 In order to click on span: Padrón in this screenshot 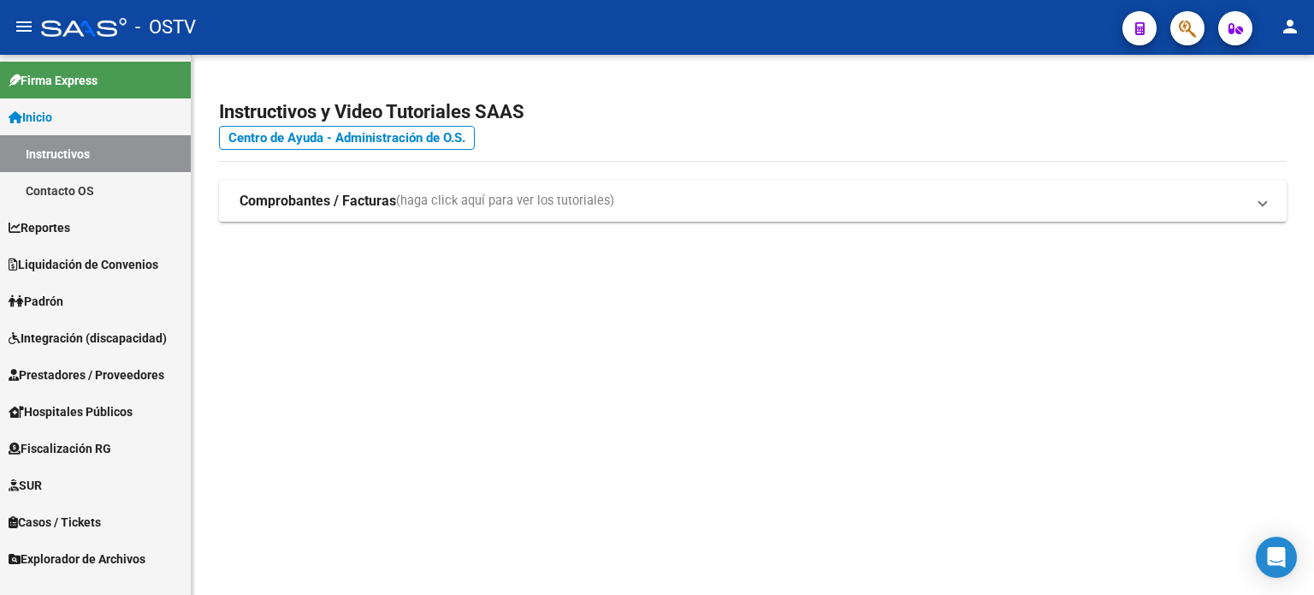, I will do `click(36, 301)`.